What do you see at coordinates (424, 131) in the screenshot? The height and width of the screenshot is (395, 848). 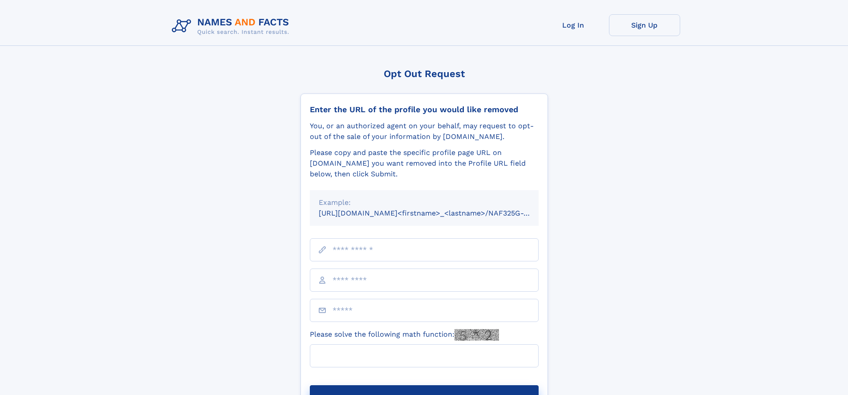 I see `div: You, or an authorized agent on your behalf, may request to opt-out of the sale of your informatio...` at bounding box center [424, 131].